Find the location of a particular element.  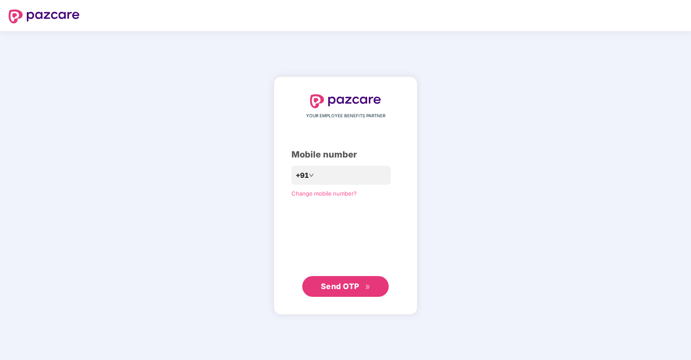

span: down is located at coordinates (311, 175).